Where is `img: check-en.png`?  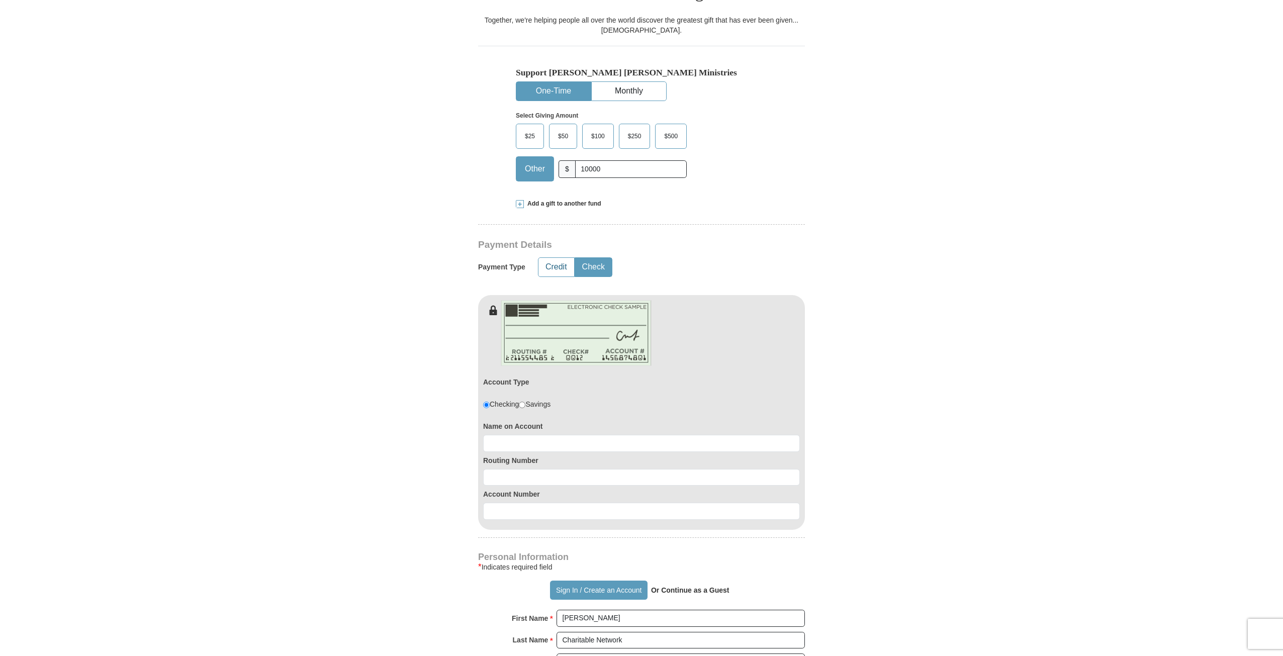
img: check-en.png is located at coordinates (576, 333).